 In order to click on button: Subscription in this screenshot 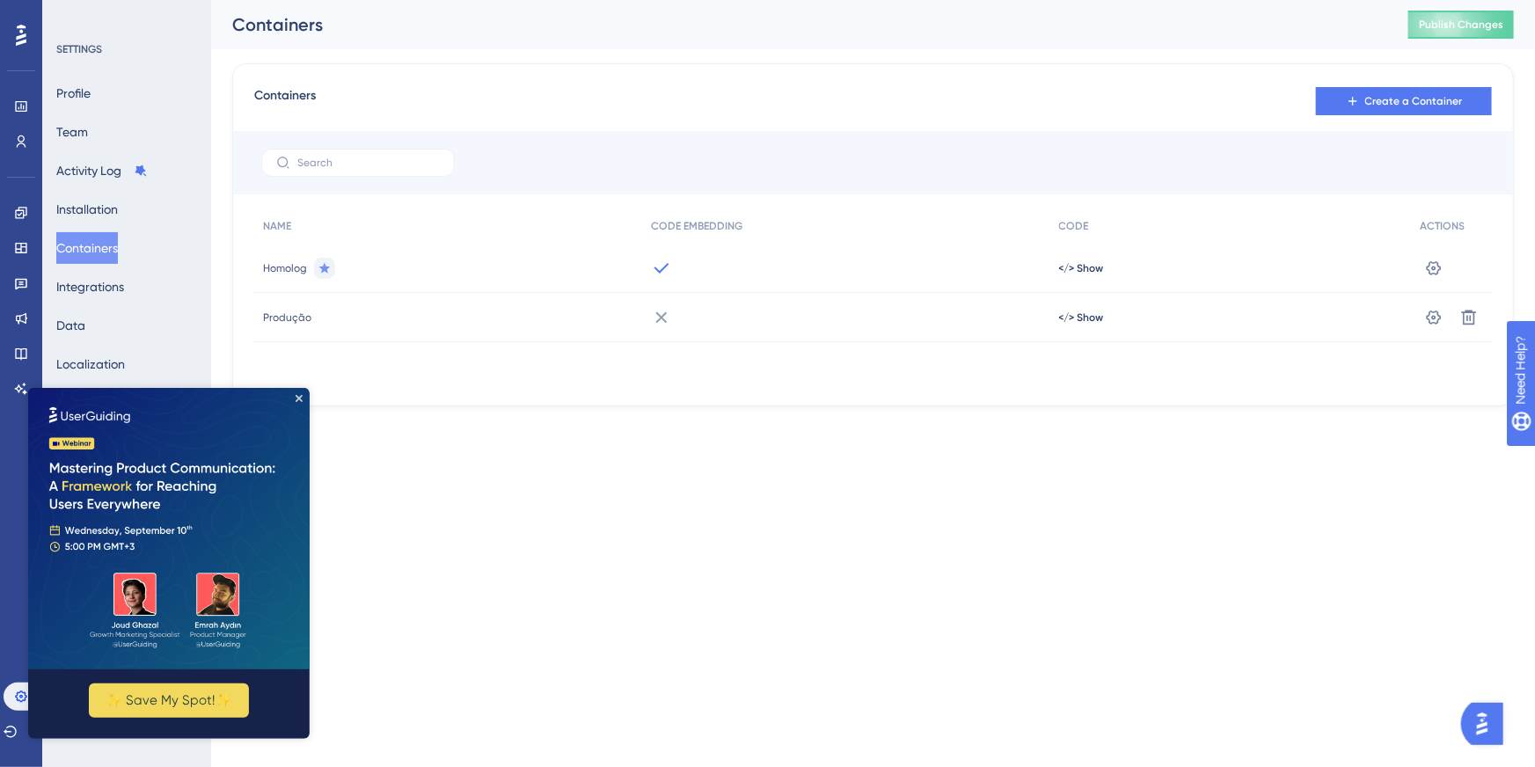, I will do `click(92, 403)`.